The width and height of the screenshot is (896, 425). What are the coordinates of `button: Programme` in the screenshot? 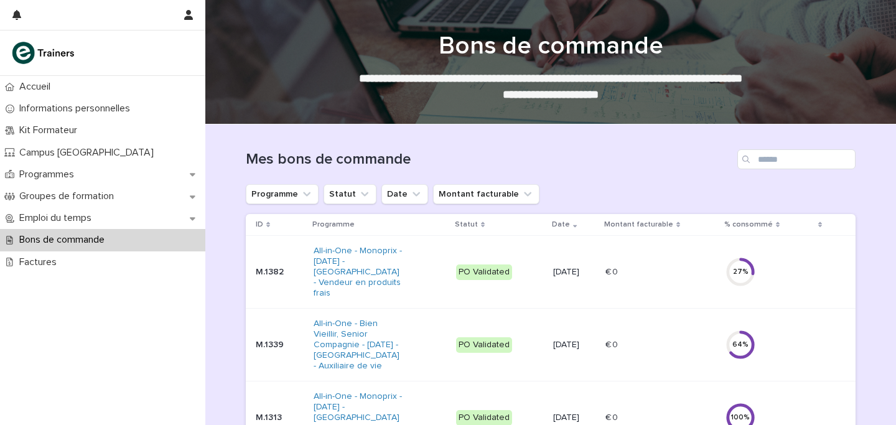 It's located at (282, 194).